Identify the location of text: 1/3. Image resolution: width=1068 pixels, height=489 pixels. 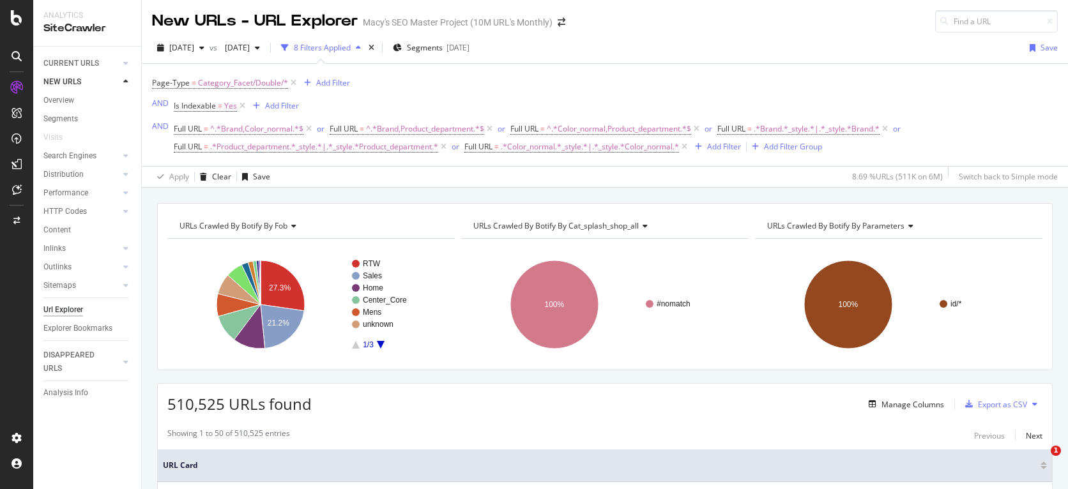
(368, 345).